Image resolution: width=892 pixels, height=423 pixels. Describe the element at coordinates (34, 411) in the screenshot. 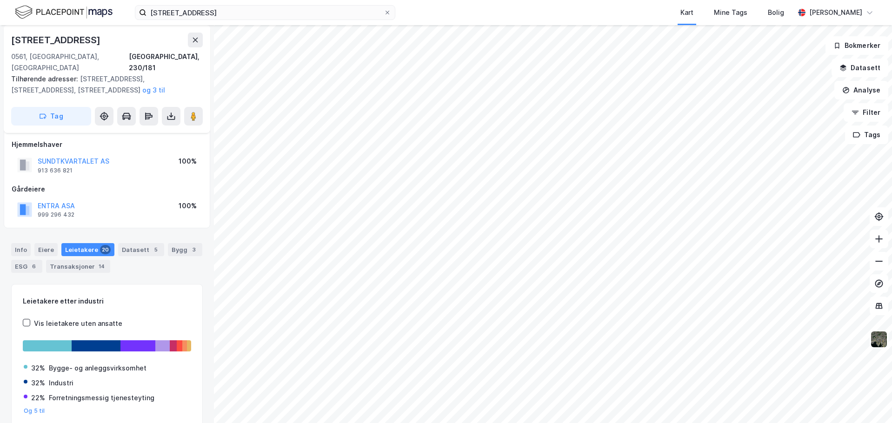

I see `button: Og 5 til` at that location.